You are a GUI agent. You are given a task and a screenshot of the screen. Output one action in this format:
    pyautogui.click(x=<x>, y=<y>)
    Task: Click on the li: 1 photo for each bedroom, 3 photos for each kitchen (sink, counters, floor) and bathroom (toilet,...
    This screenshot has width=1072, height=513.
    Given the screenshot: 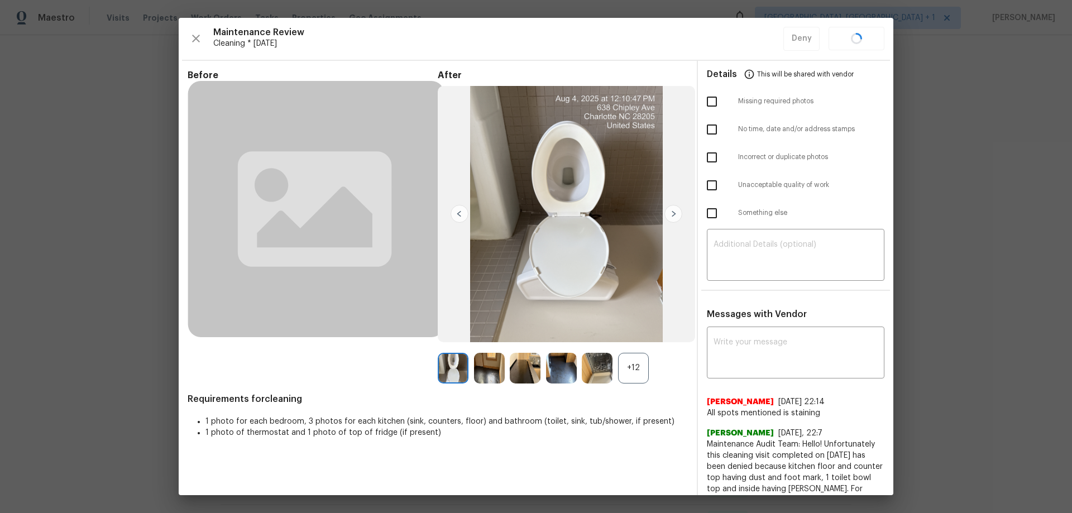 What is the action you would take?
    pyautogui.click(x=447, y=422)
    